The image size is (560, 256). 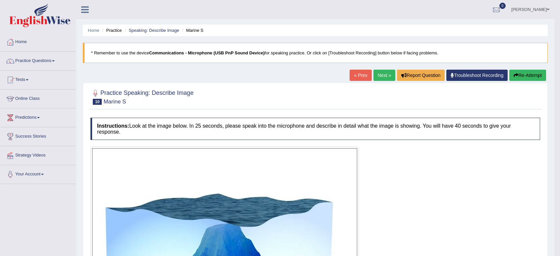 I want to click on li: Marine S, so click(x=192, y=30).